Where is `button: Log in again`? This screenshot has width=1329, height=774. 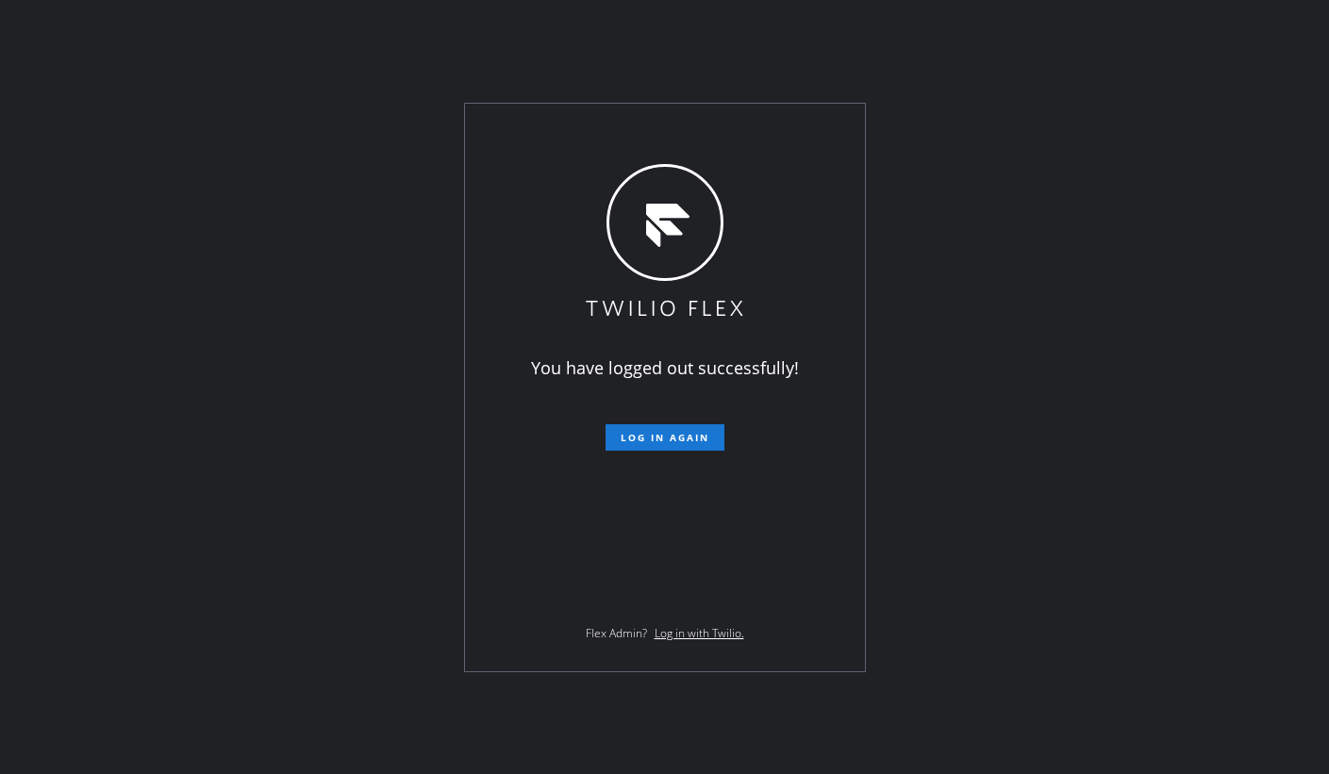 button: Log in again is located at coordinates (665, 438).